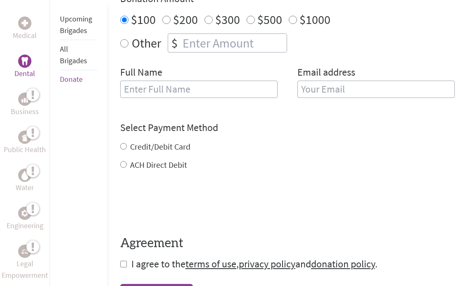  Describe the element at coordinates (25, 61) in the screenshot. I see `img: Dental` at that location.